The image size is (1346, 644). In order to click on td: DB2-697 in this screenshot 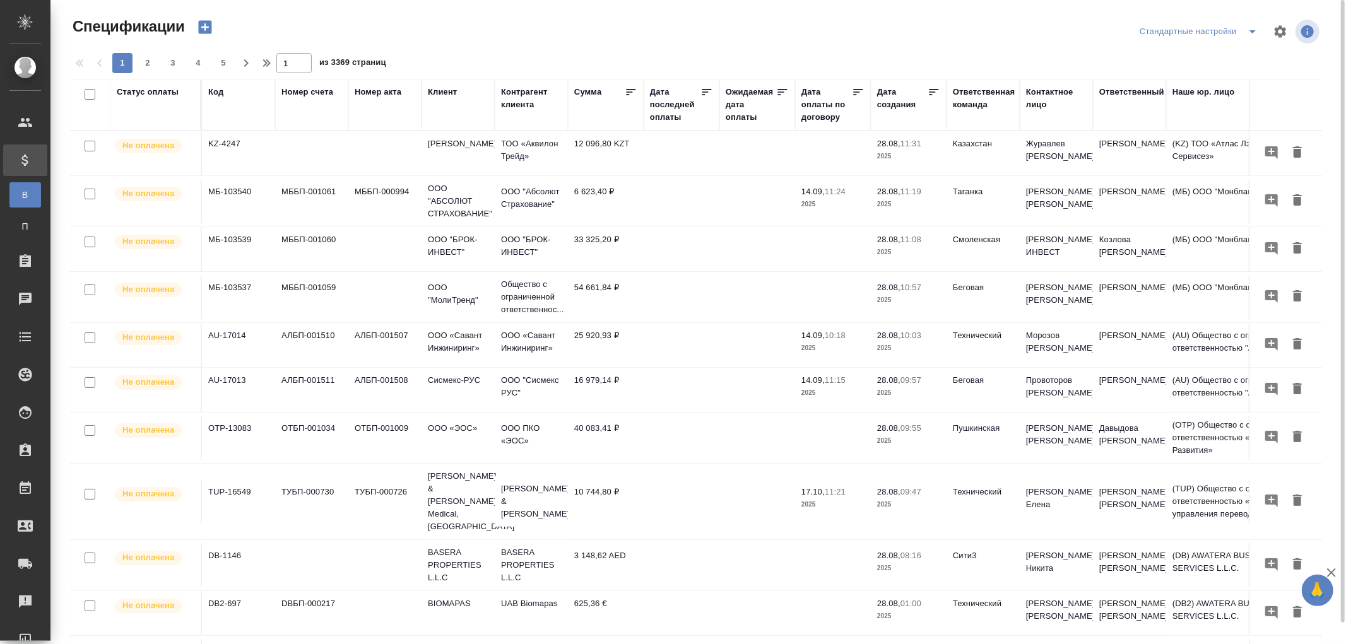, I will do `click(239, 613)`.